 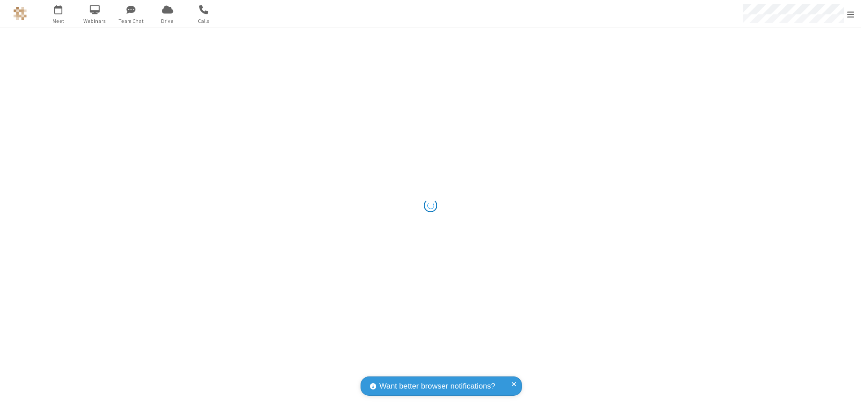 What do you see at coordinates (167, 21) in the screenshot?
I see `span: Drive` at bounding box center [167, 21].